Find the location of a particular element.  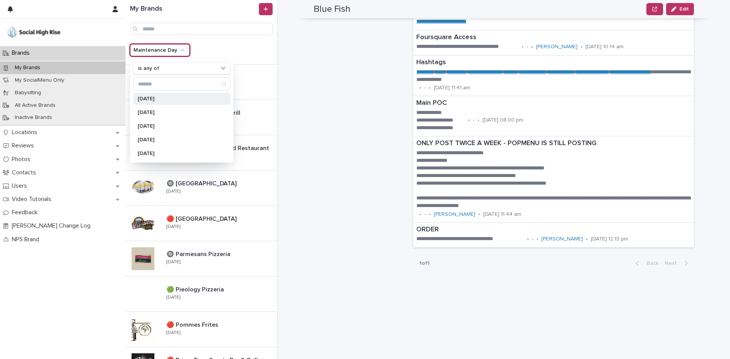

p: 🔘 Parmesans Pizzeria is located at coordinates (199, 254).